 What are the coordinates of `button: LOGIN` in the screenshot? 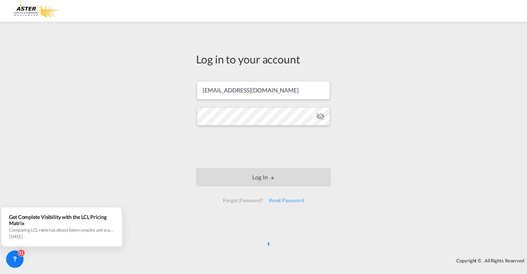 It's located at (263, 177).